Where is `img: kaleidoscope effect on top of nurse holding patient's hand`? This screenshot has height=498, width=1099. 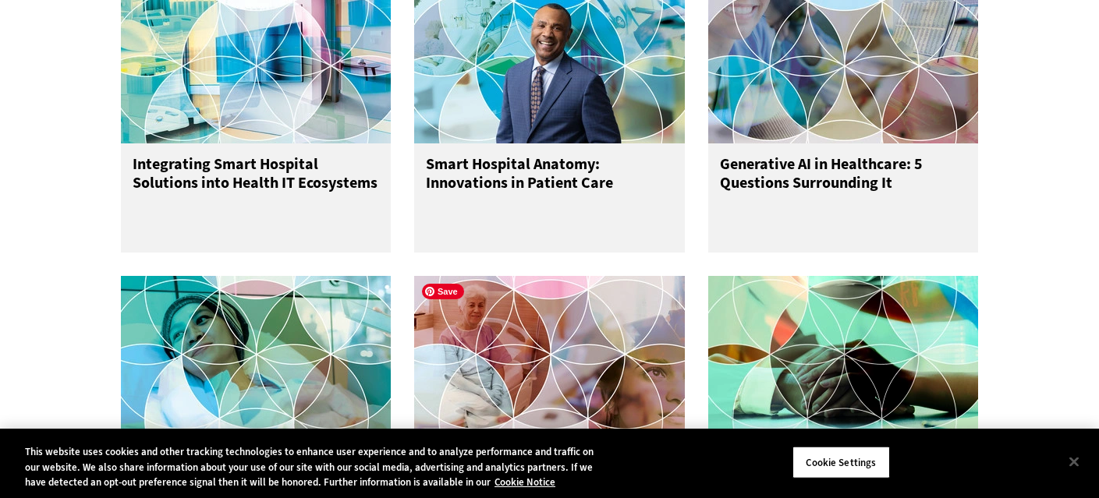 img: kaleidoscope effect on top of nurse holding patient's hand is located at coordinates (843, 354).